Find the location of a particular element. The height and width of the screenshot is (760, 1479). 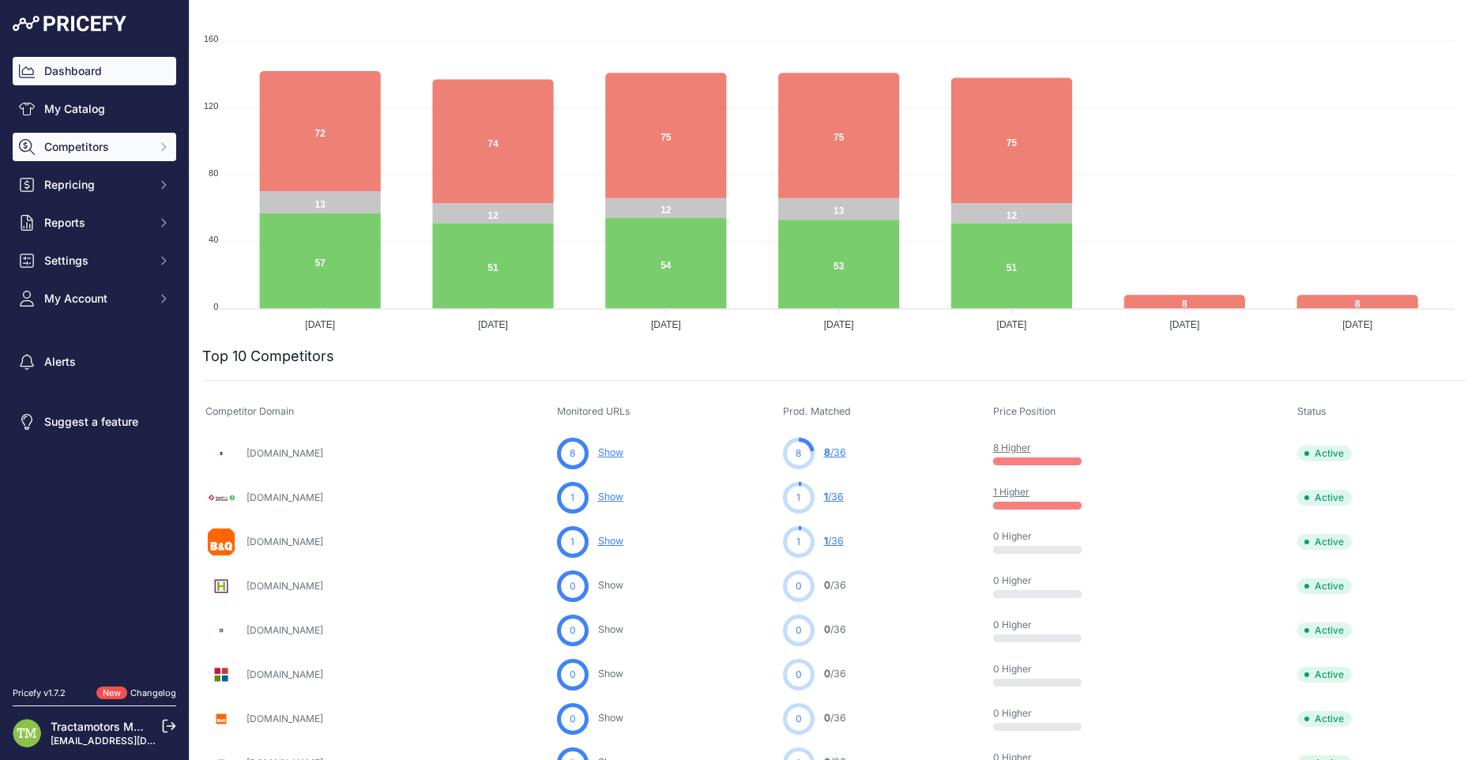

a: Tractamotors Marketing is located at coordinates (114, 726).